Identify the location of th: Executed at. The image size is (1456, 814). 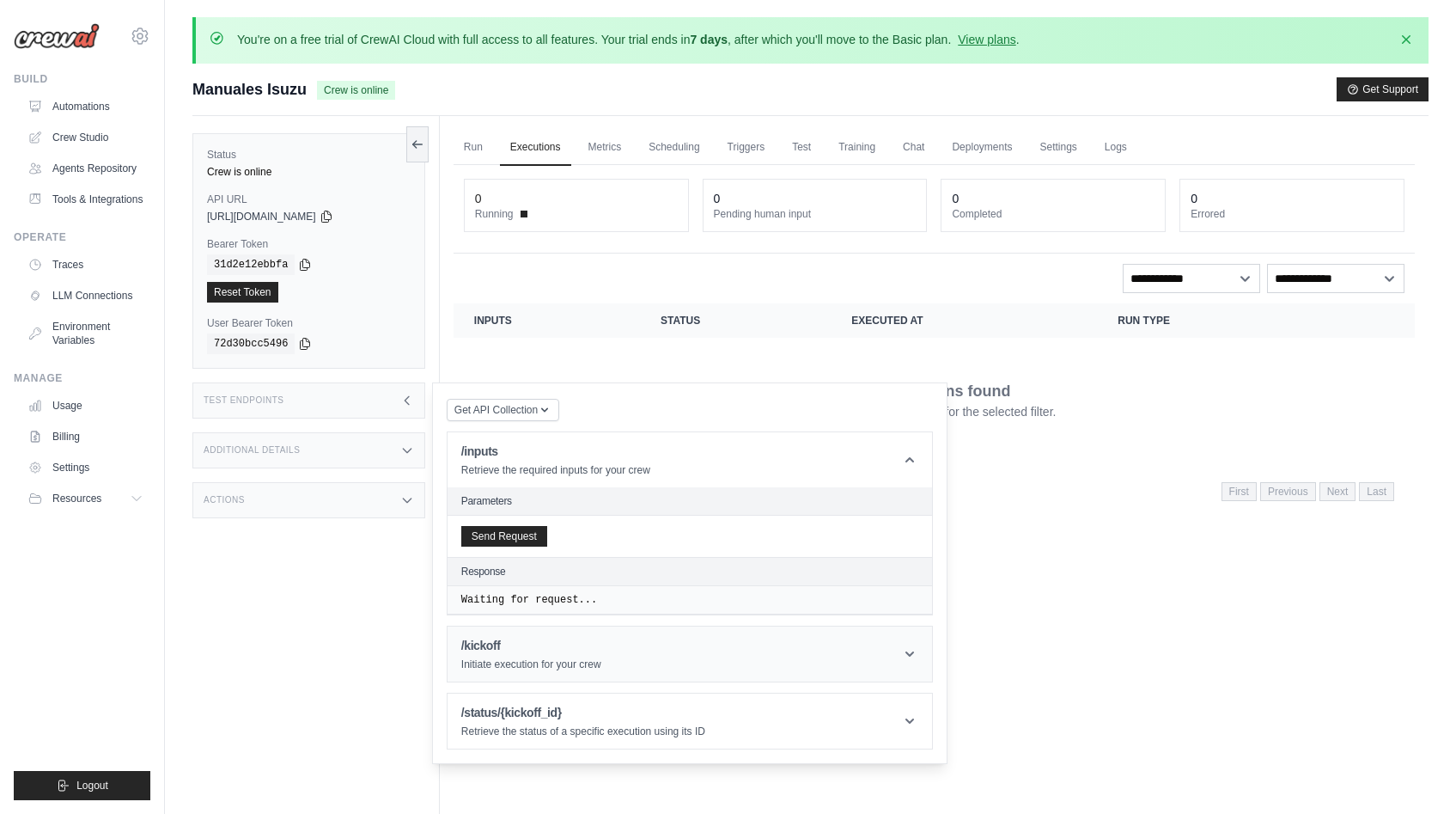
(964, 320).